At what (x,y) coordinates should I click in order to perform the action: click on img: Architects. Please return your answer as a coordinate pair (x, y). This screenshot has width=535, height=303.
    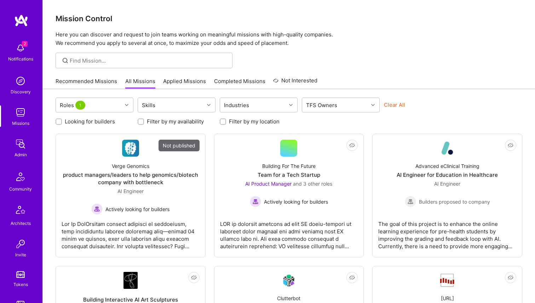
    Looking at the image, I should click on (21, 211).